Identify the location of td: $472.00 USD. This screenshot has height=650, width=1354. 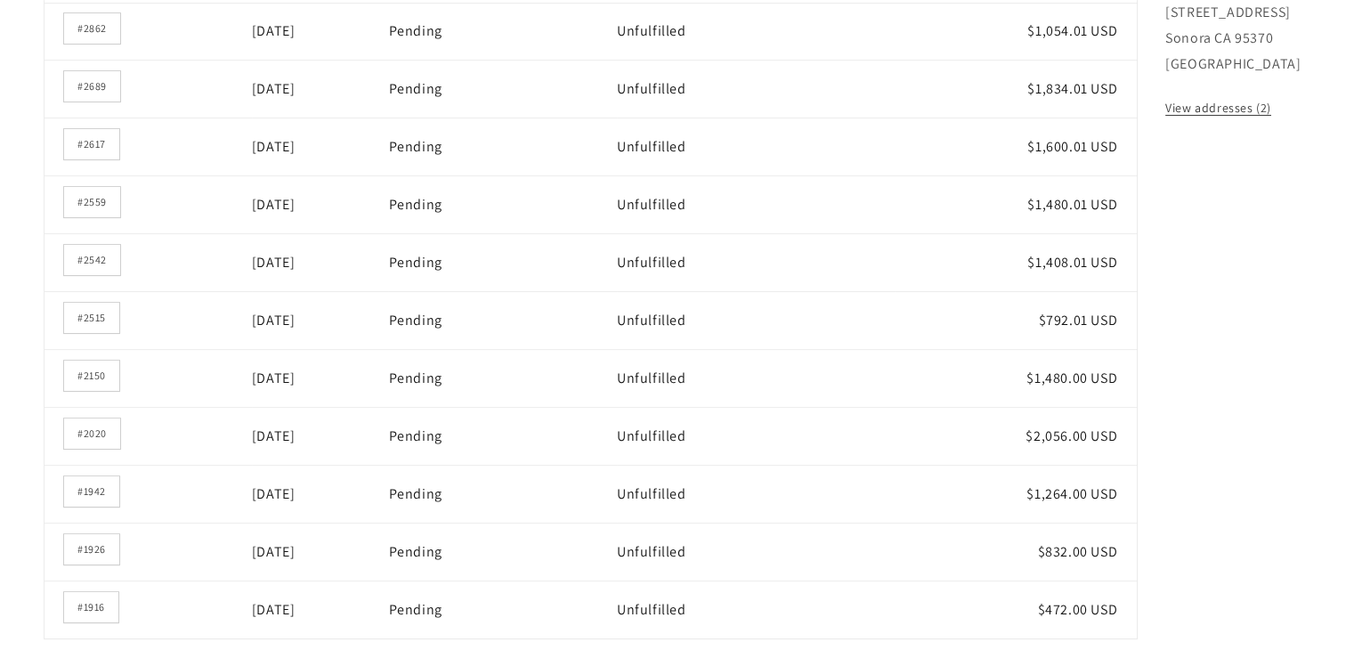
(1016, 609).